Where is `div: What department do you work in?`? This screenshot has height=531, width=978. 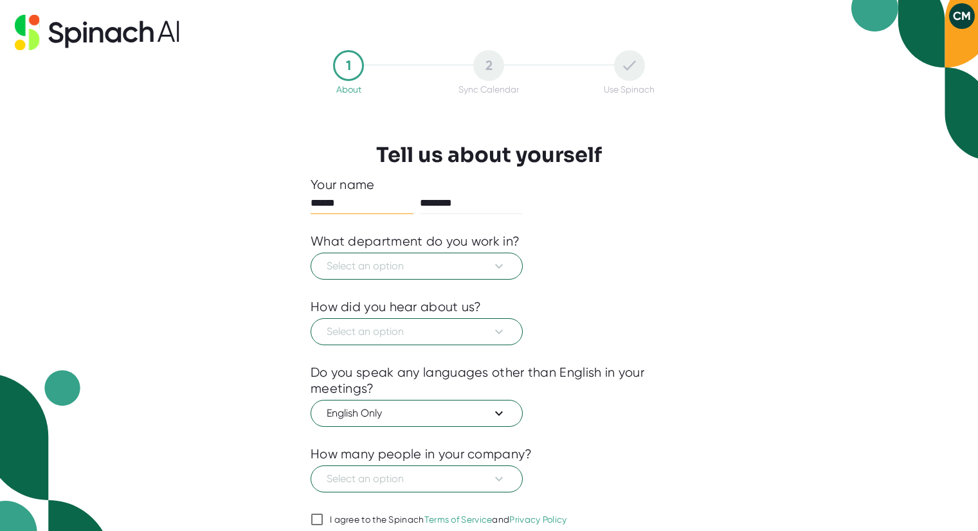 div: What department do you work in? is located at coordinates (415, 241).